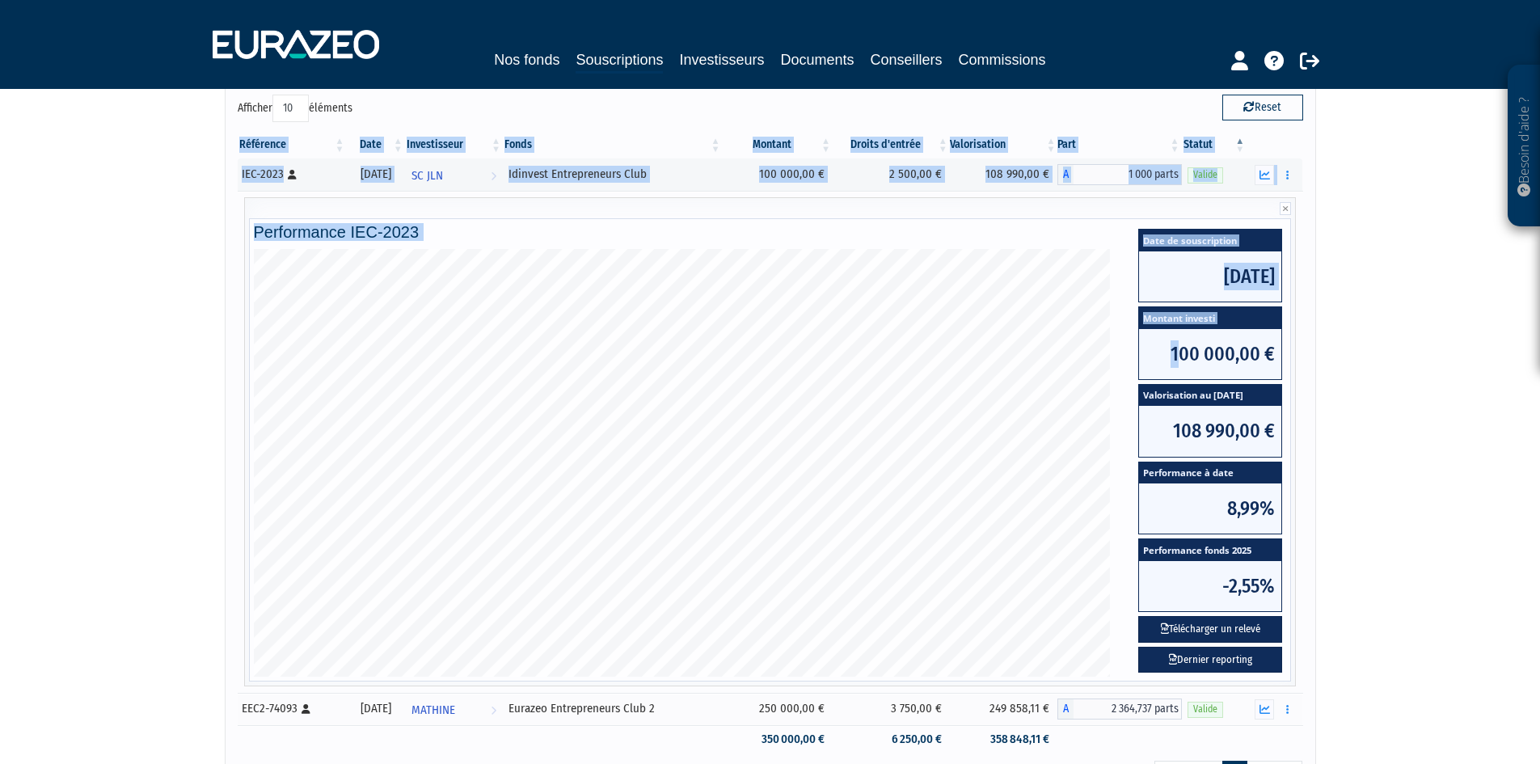 Image resolution: width=1540 pixels, height=764 pixels. Describe the element at coordinates (1210, 550) in the screenshot. I see `span: Performance fonds 2025` at that location.